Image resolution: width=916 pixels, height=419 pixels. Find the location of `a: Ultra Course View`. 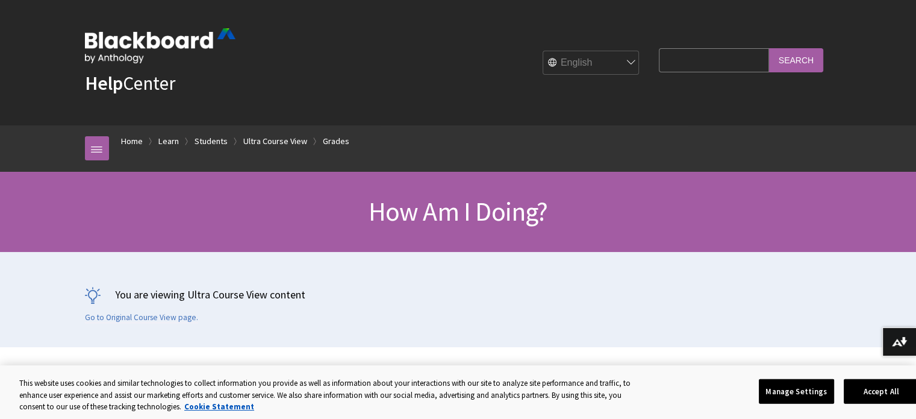

a: Ultra Course View is located at coordinates (275, 141).